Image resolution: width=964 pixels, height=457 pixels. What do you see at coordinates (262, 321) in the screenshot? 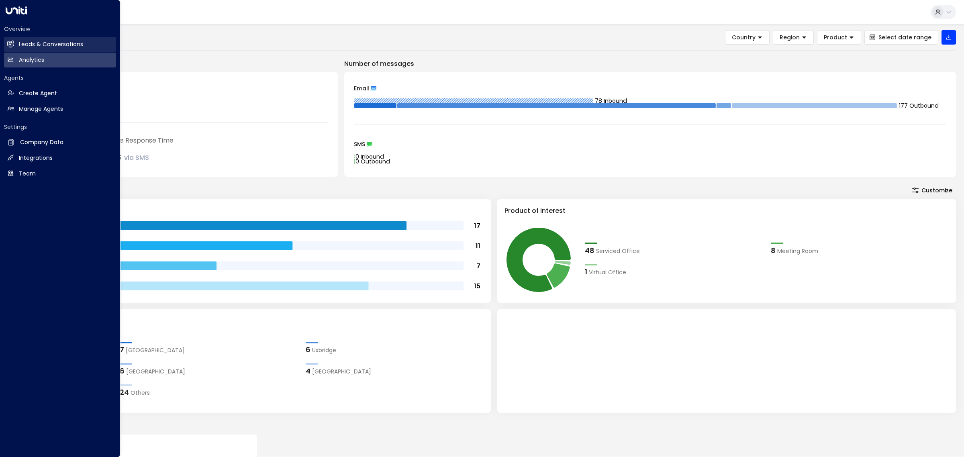
I see `h3: Location of Interest` at bounding box center [262, 321].